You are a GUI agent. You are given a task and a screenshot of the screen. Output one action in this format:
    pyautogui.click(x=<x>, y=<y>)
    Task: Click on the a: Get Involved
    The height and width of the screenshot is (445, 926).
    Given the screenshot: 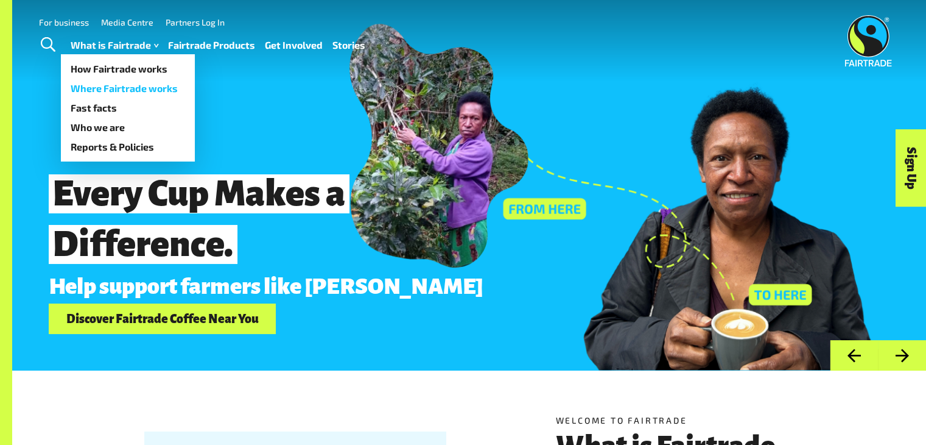 What is the action you would take?
    pyautogui.click(x=294, y=45)
    